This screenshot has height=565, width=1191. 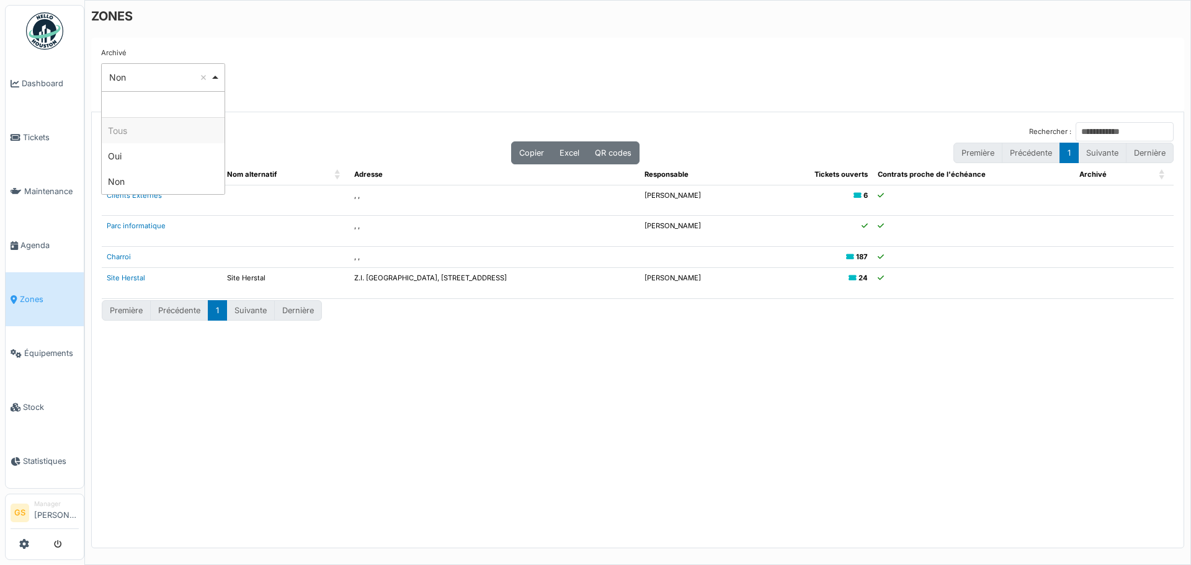 What do you see at coordinates (134, 195) in the screenshot?
I see `a: Clients Externes` at bounding box center [134, 195].